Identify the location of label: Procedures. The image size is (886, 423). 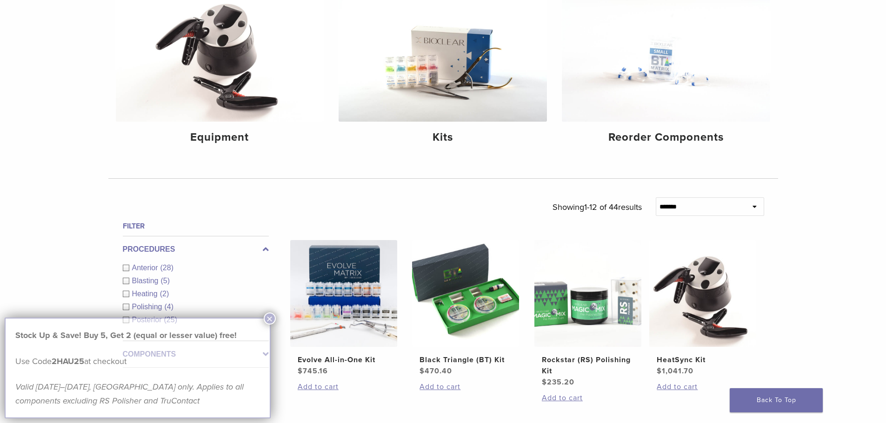
(196, 250).